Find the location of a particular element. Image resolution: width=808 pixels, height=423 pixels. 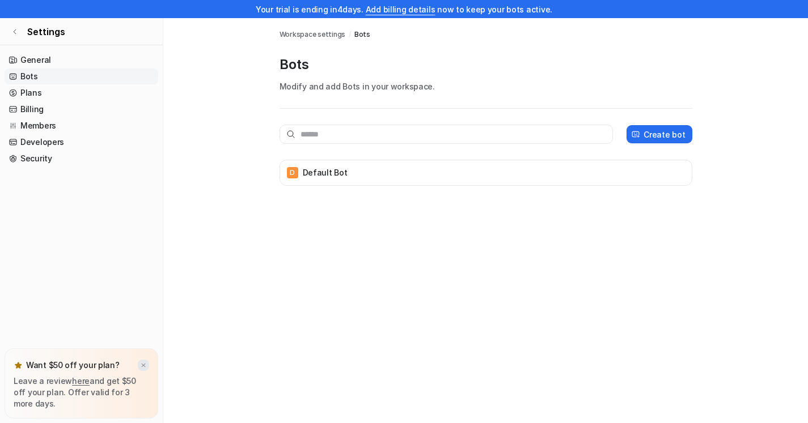

a: Members is located at coordinates (81, 126).